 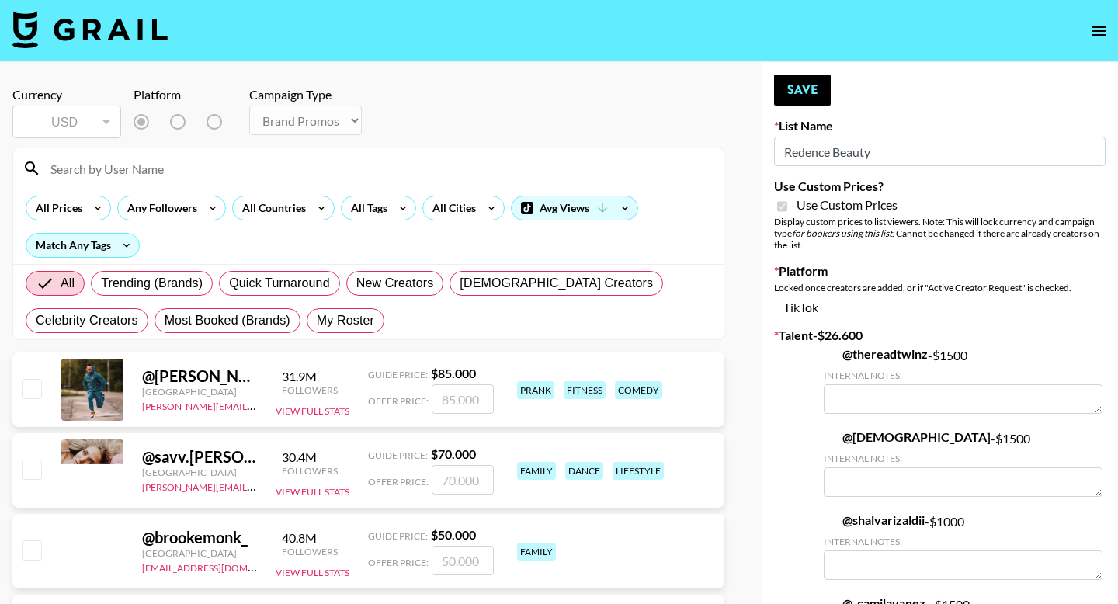 What do you see at coordinates (939, 287) in the screenshot?
I see `div: Locked once creators are added, or if "Active Creator Request" is checked.` at bounding box center [939, 287].